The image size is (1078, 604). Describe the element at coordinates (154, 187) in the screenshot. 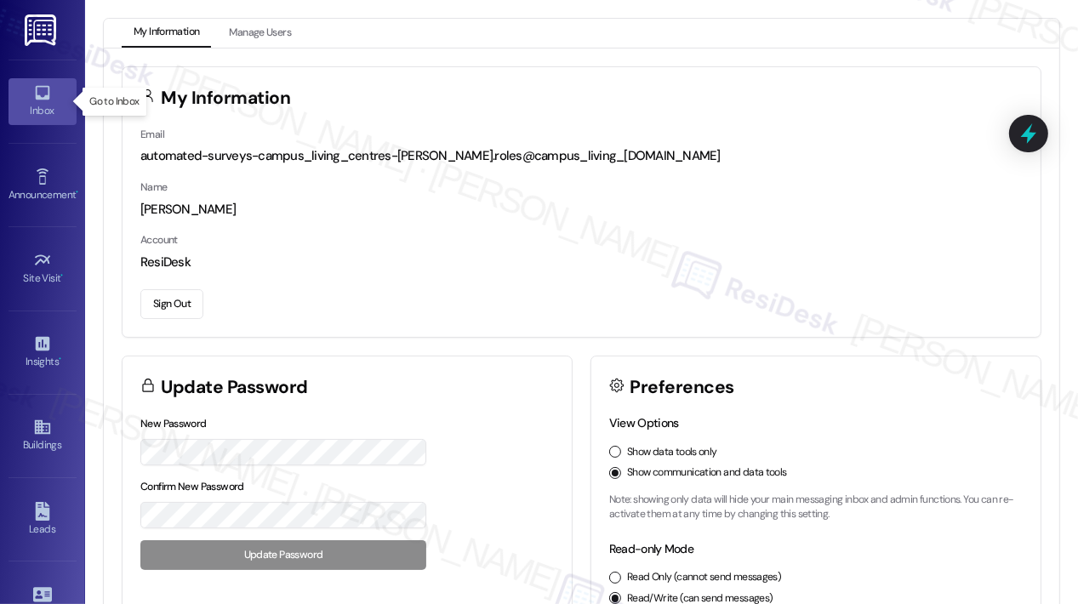

I see `label: Name` at that location.